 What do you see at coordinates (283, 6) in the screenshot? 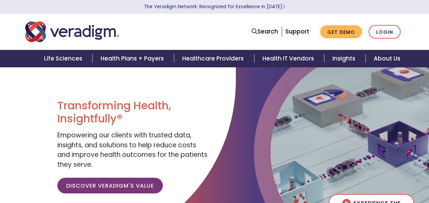
I see `span: Learn More` at bounding box center [283, 6].